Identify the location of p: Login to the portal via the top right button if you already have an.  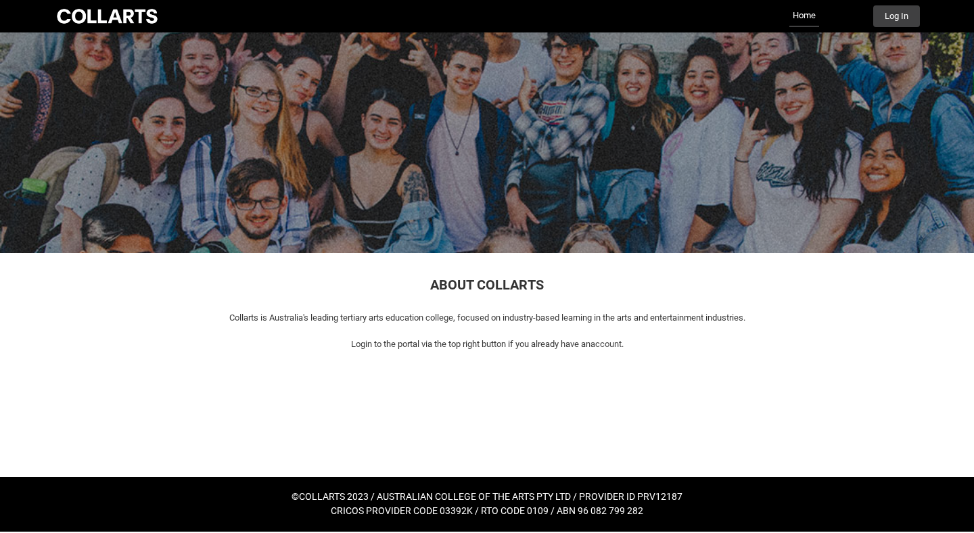
(487, 344).